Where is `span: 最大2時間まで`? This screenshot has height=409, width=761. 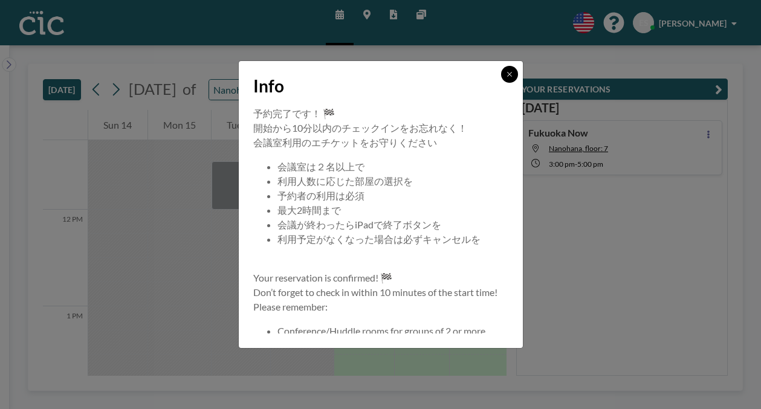
span: 最大2時間まで is located at coordinates (309, 210).